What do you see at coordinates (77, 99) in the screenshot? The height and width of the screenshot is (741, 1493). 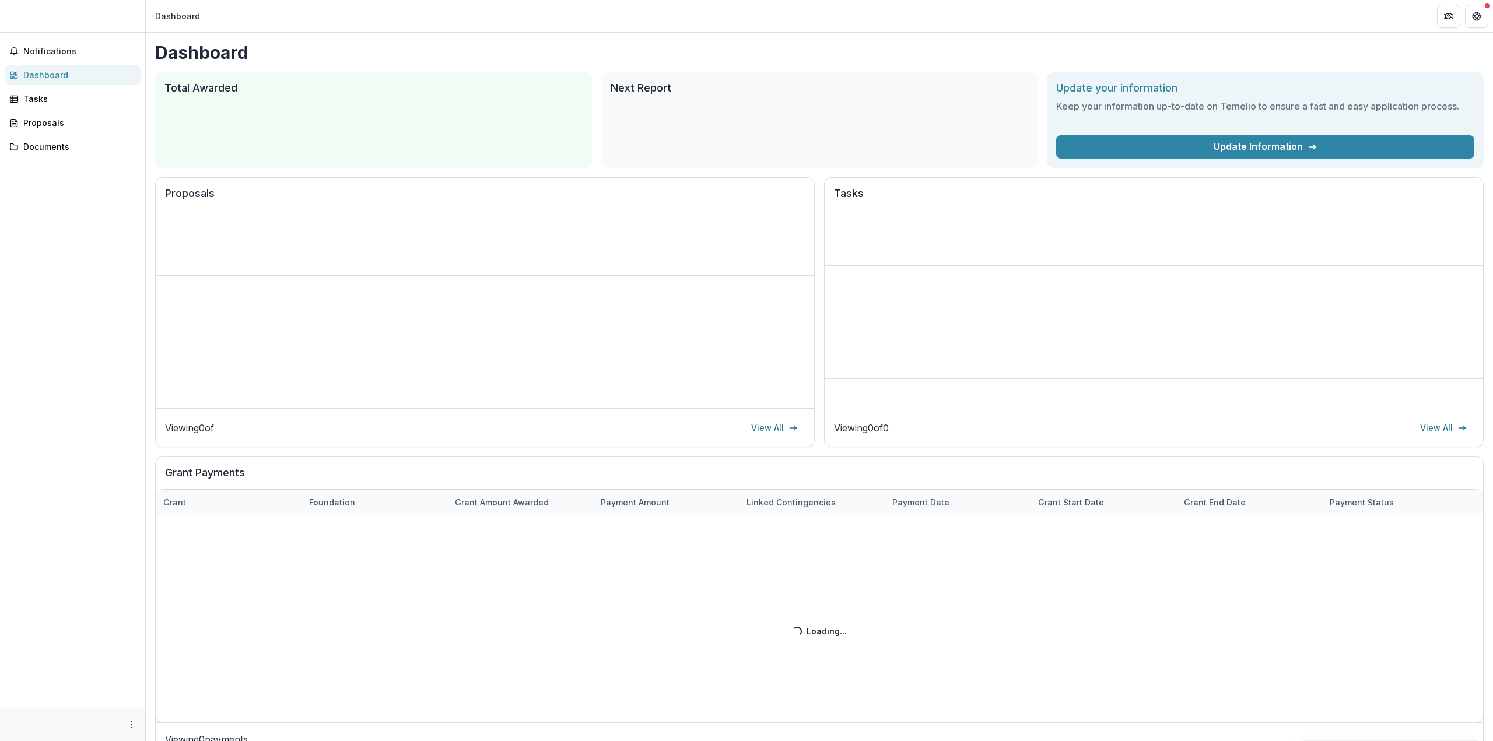 I see `div: Tasks` at bounding box center [77, 99].